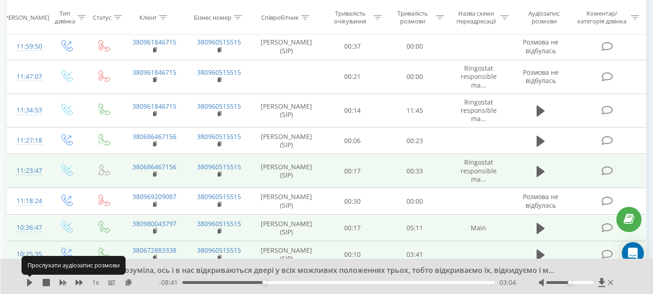 The width and height of the screenshot is (653, 294). I want to click on span: 1 x, so click(95, 282).